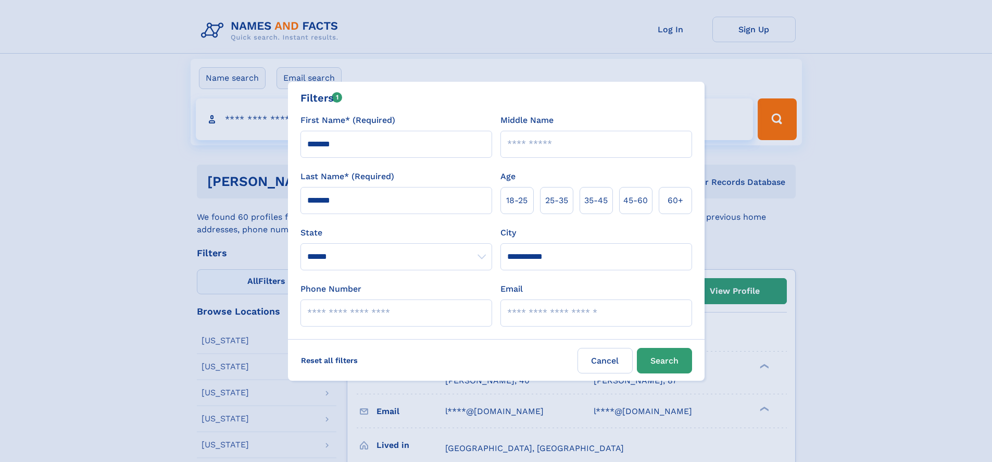 Image resolution: width=992 pixels, height=462 pixels. Describe the element at coordinates (396, 233) in the screenshot. I see `label: State` at that location.